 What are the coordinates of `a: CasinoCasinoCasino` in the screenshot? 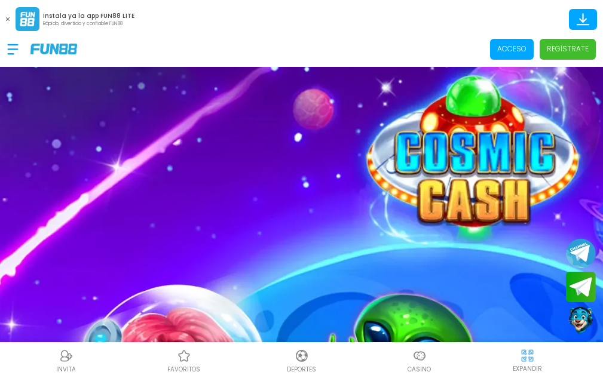 It's located at (419, 360).